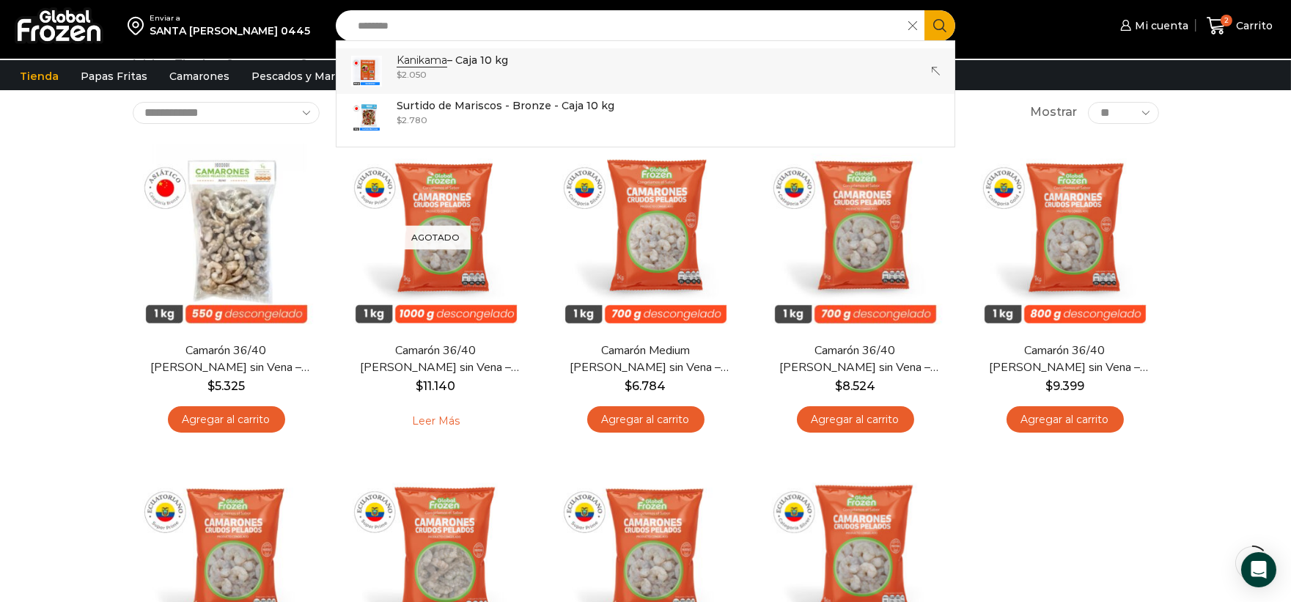 This screenshot has height=602, width=1291. I want to click on span: Mi cuenta, so click(1160, 26).